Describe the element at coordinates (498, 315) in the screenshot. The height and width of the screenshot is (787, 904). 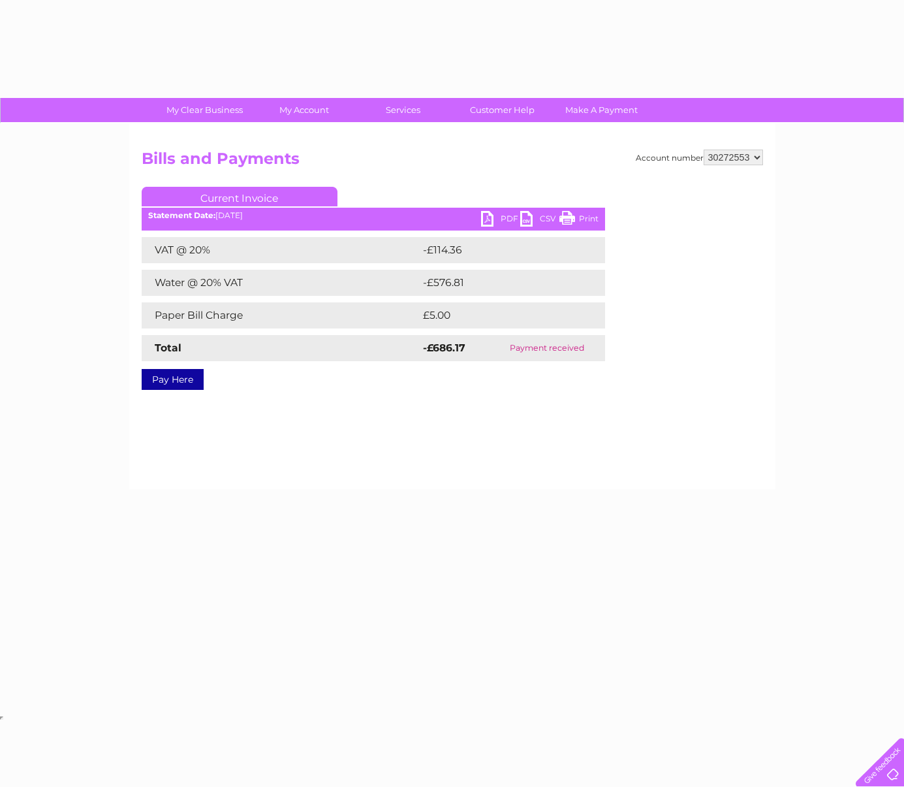
I see `td: £5.00` at that location.